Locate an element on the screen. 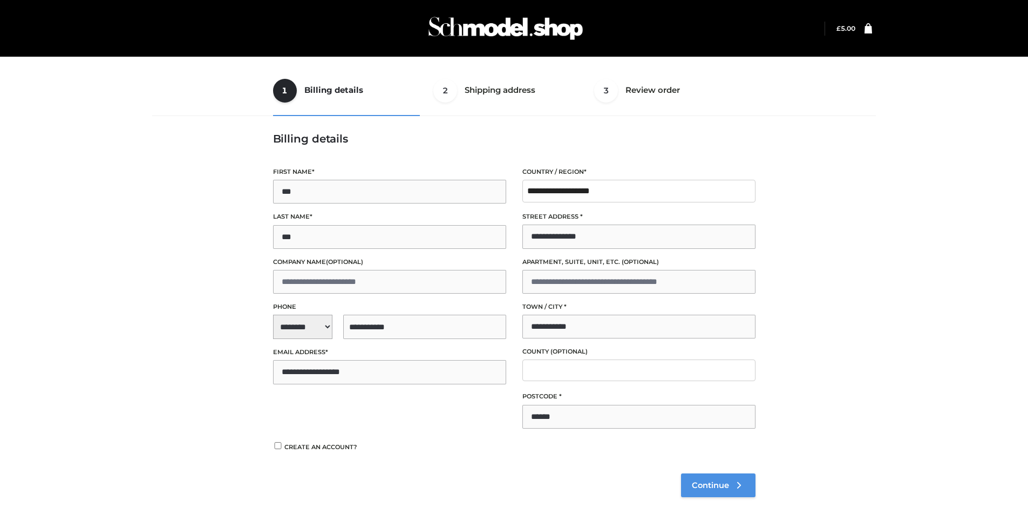 This screenshot has height=508, width=1028. label: Phone is located at coordinates (389, 306).